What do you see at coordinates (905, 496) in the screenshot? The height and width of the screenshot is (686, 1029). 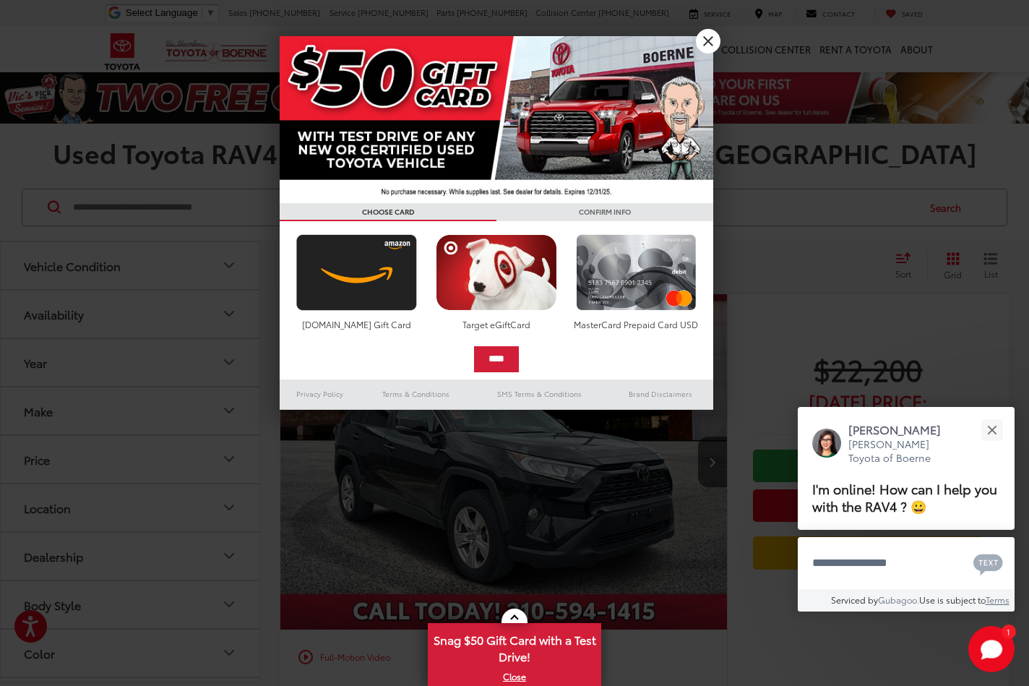 I see `span: I'm online! How can I help you with the RAV4 ? 😀` at bounding box center [905, 496].